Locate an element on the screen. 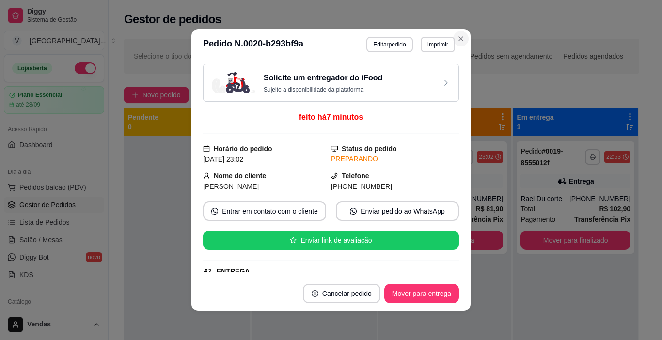 The width and height of the screenshot is (662, 340). span: desktop is located at coordinates (334, 149).